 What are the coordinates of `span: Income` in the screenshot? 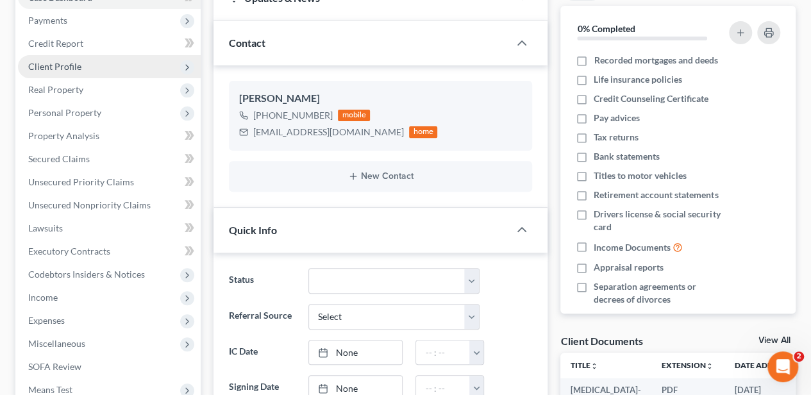 It's located at (43, 297).